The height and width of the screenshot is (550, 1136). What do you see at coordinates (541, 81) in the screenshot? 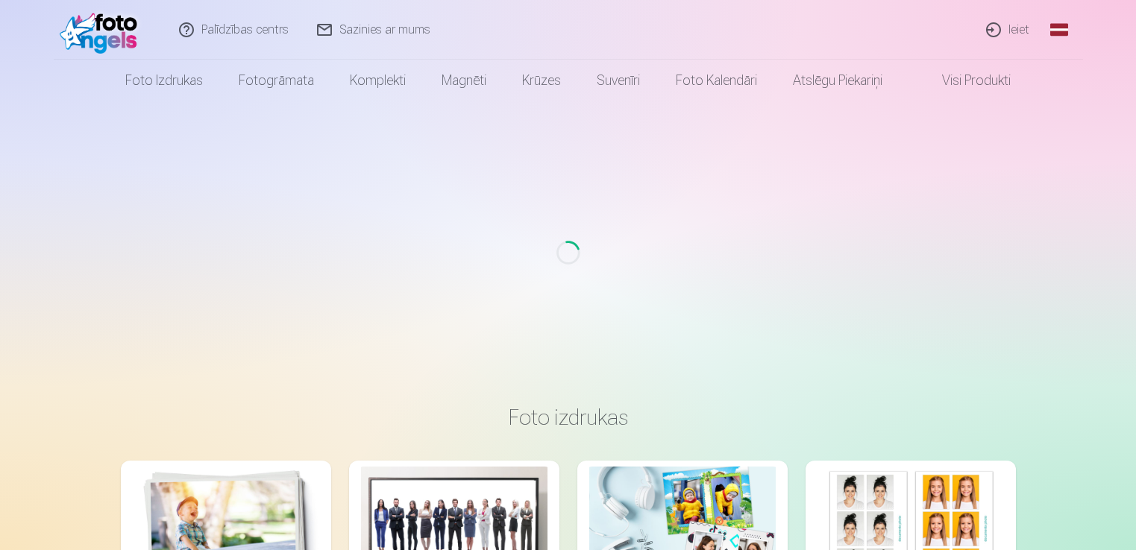
I see `a: Krūzes` at bounding box center [541, 81].